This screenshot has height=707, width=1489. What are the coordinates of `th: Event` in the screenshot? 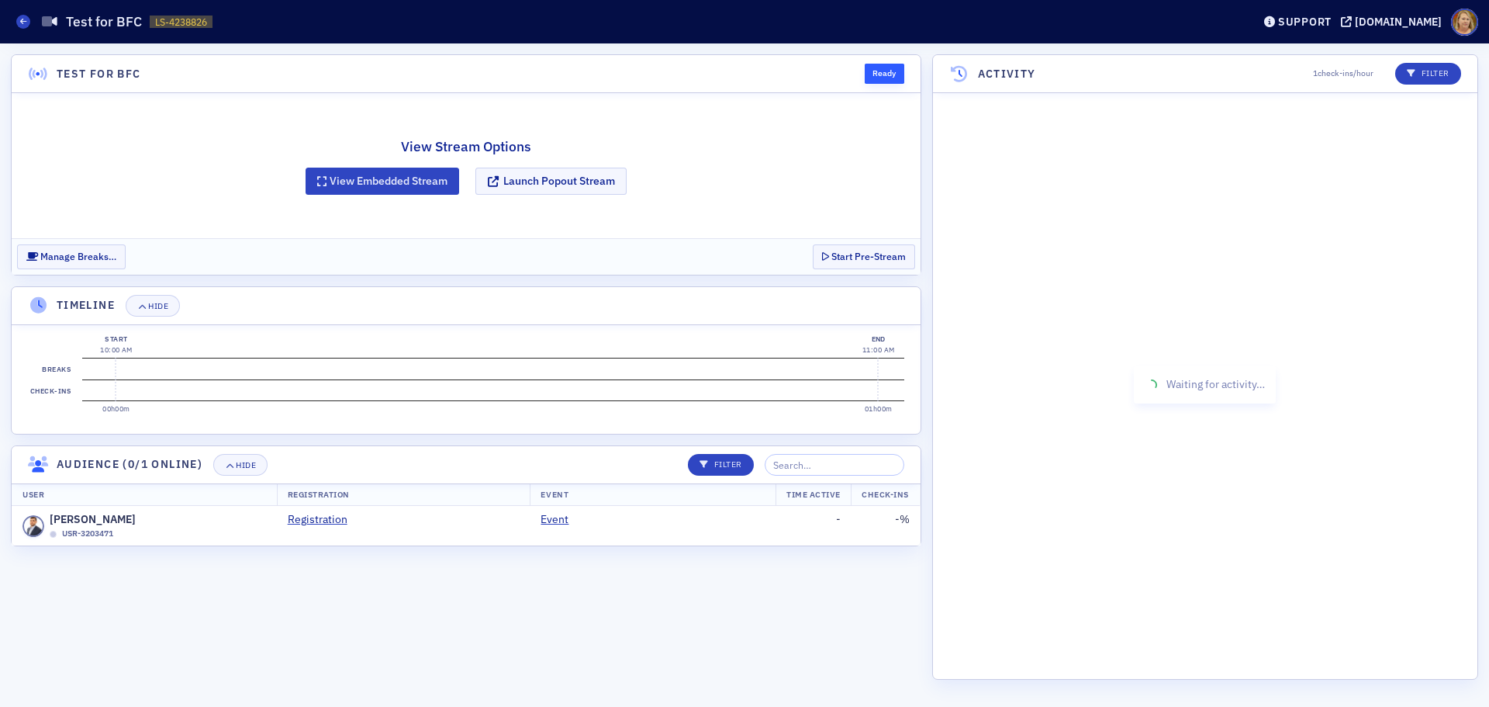 It's located at (652, 495).